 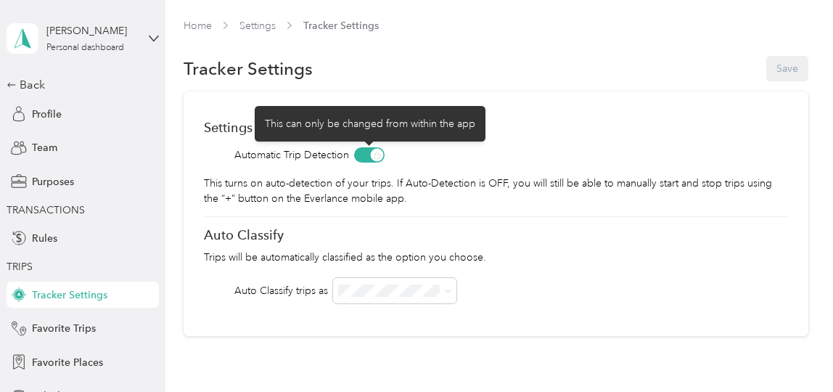 I want to click on div: This can only be changed from within the app, so click(x=370, y=123).